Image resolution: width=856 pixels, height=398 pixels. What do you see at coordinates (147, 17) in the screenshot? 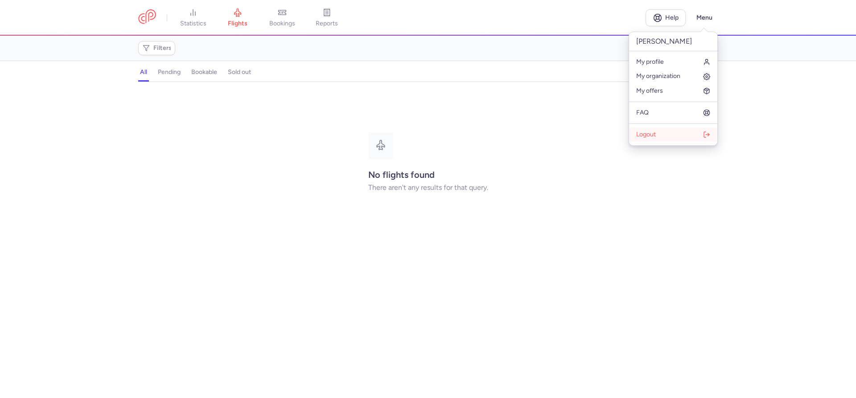
I see `a: CitizenPlane red outlined logo` at bounding box center [147, 17].